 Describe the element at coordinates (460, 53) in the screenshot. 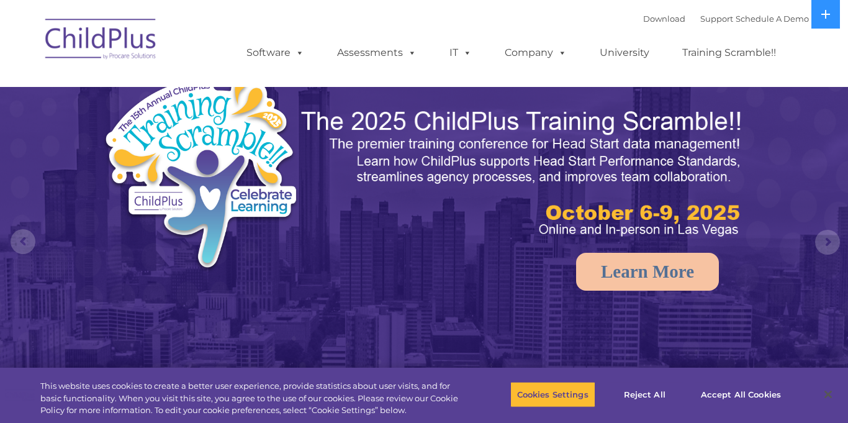

I see `a: IT` at that location.